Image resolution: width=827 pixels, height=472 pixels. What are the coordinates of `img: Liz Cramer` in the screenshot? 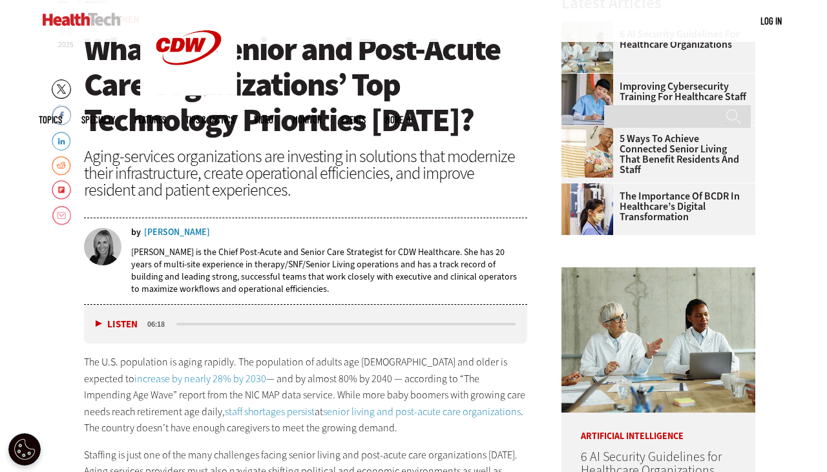 It's located at (103, 247).